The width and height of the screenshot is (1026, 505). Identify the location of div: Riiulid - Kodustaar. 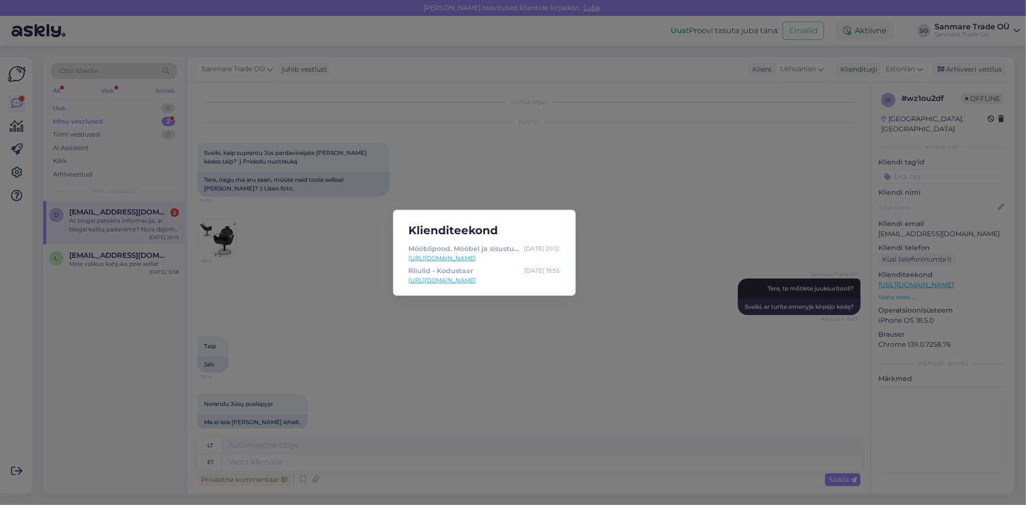
(441, 271).